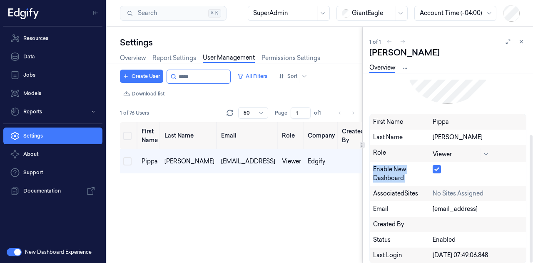 The image size is (533, 263). I want to click on div: Role, so click(403, 153).